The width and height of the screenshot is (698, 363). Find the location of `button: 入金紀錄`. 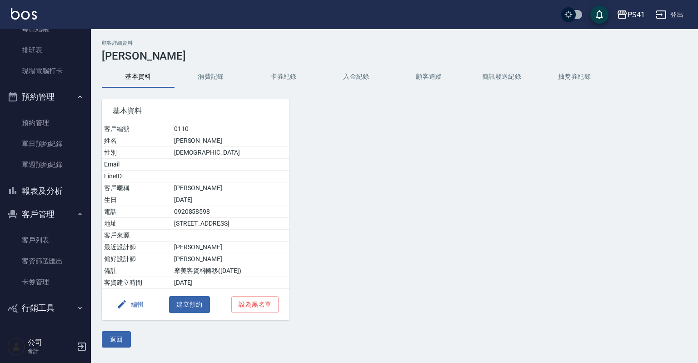

button: 入金紀錄 is located at coordinates (356, 77).